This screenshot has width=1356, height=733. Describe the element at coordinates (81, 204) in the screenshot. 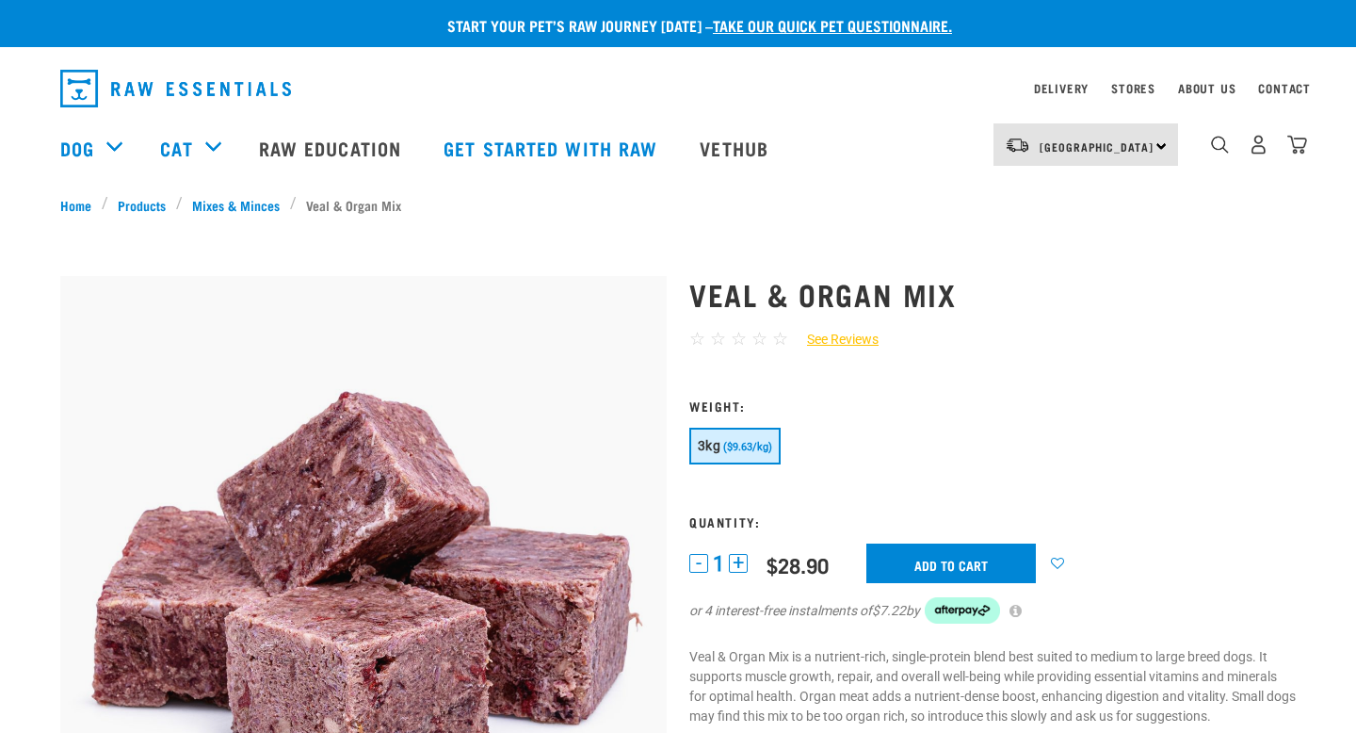

I see `a: Home` at that location.